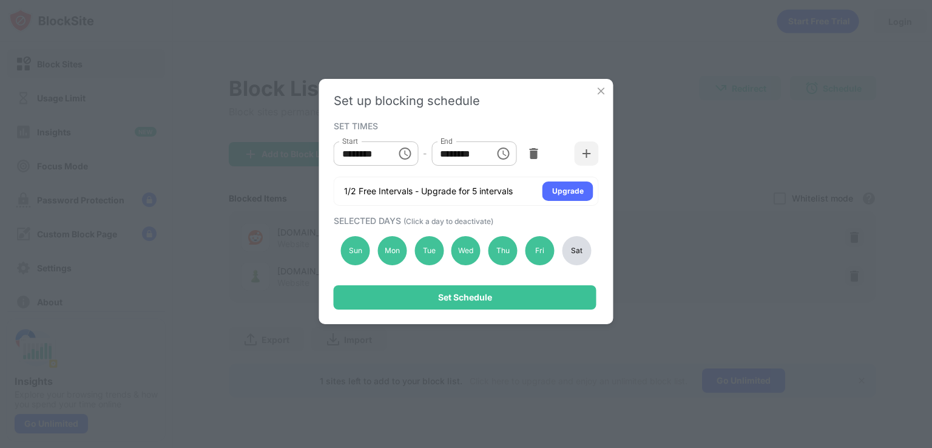 This screenshot has width=932, height=448. Describe the element at coordinates (446, 141) in the screenshot. I see `label: End` at that location.